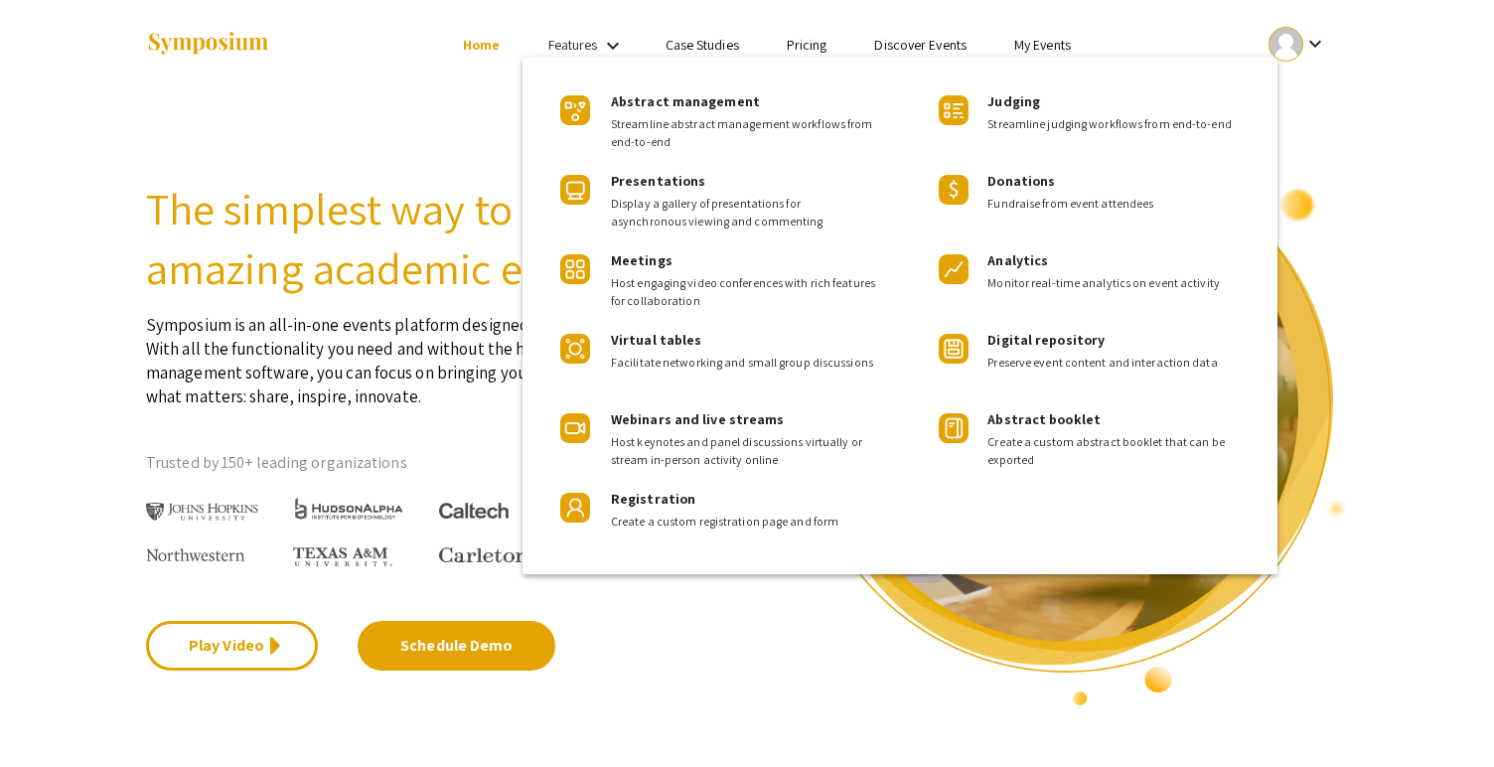  I want to click on span: Create a custom abstract booklet that can be exported, so click(1117, 451).